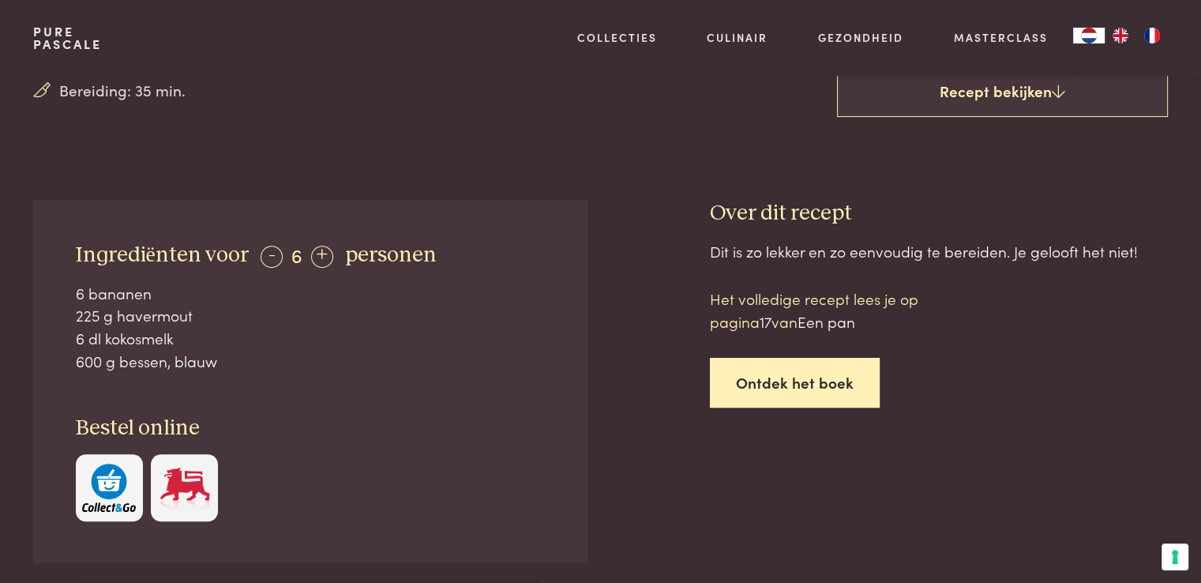  I want to click on span: Bereiding: 35 min., so click(122, 90).